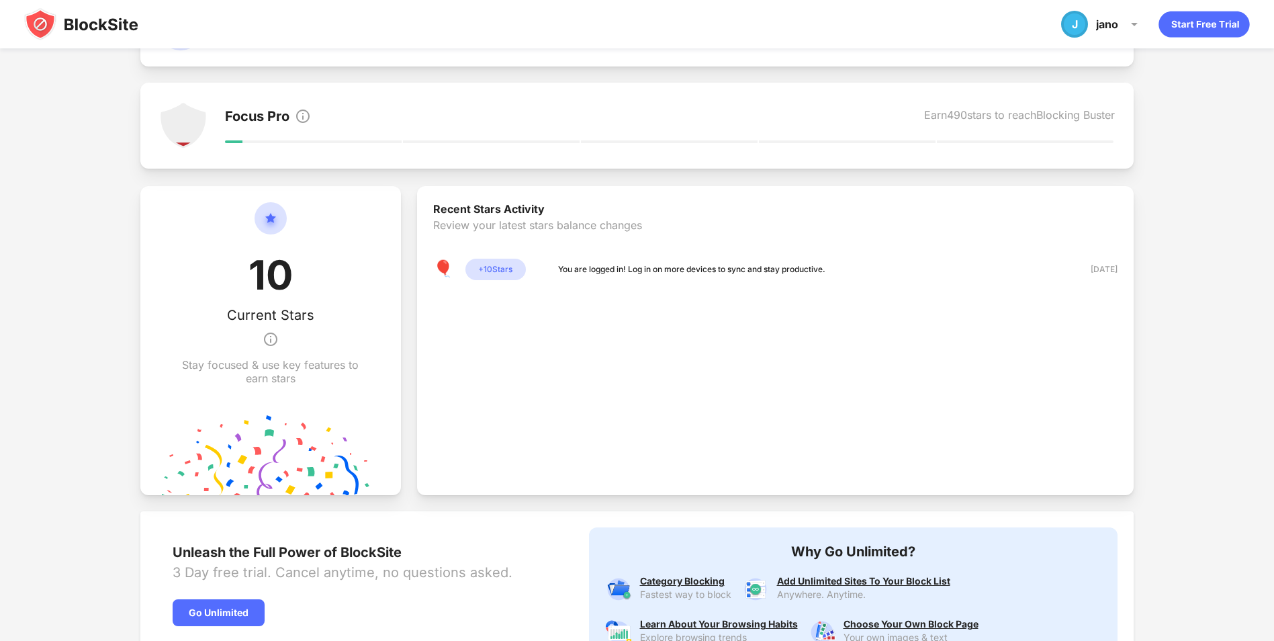 This screenshot has height=641, width=1274. What do you see at coordinates (1075, 24) in the screenshot?
I see `div: J` at bounding box center [1075, 24].